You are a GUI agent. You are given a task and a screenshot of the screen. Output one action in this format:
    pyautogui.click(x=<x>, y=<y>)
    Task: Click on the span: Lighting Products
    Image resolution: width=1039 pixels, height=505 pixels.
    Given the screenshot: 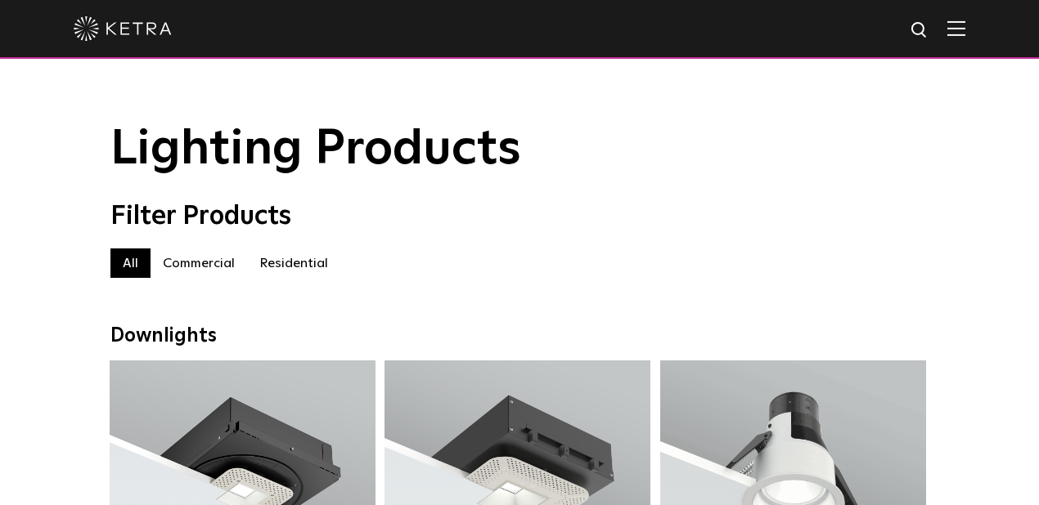 What is the action you would take?
    pyautogui.click(x=316, y=150)
    